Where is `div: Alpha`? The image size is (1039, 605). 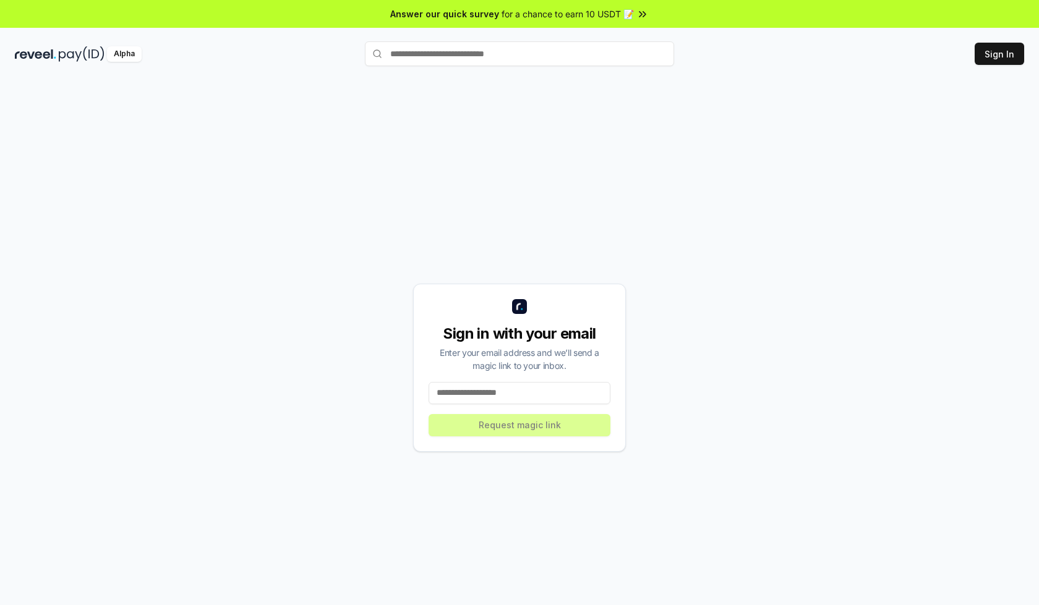
div: Alpha is located at coordinates (124, 54).